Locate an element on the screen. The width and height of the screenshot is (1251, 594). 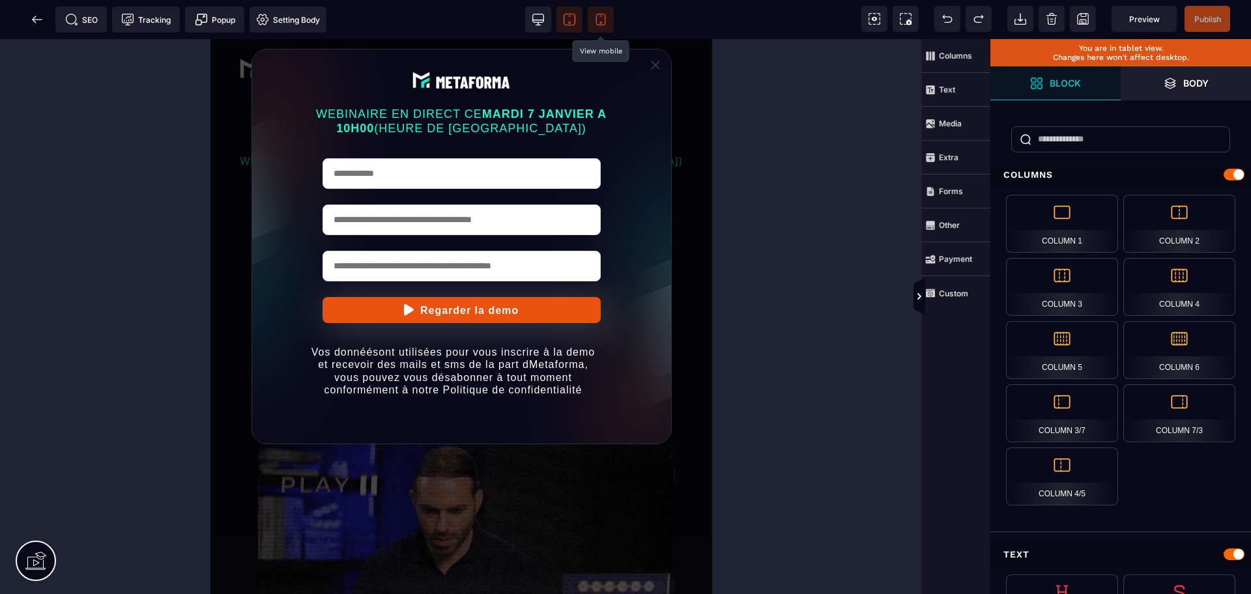
span: Other is located at coordinates (956, 226).